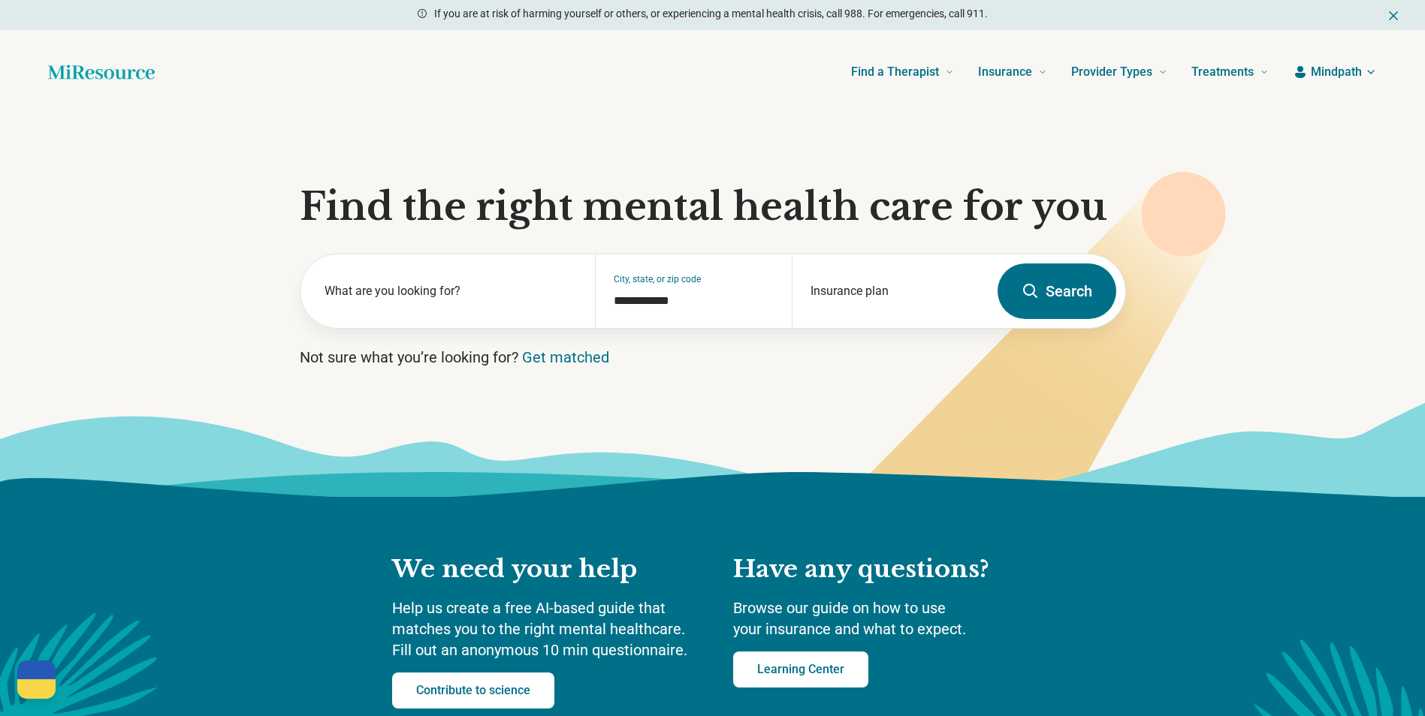 This screenshot has height=716, width=1425. What do you see at coordinates (883, 619) in the screenshot?
I see `p: Browse our guide on how to use your insurance and what to expect.` at bounding box center [883, 619].